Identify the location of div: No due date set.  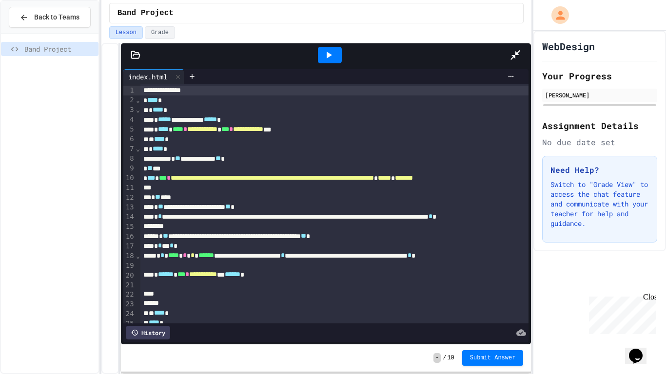
(600, 142).